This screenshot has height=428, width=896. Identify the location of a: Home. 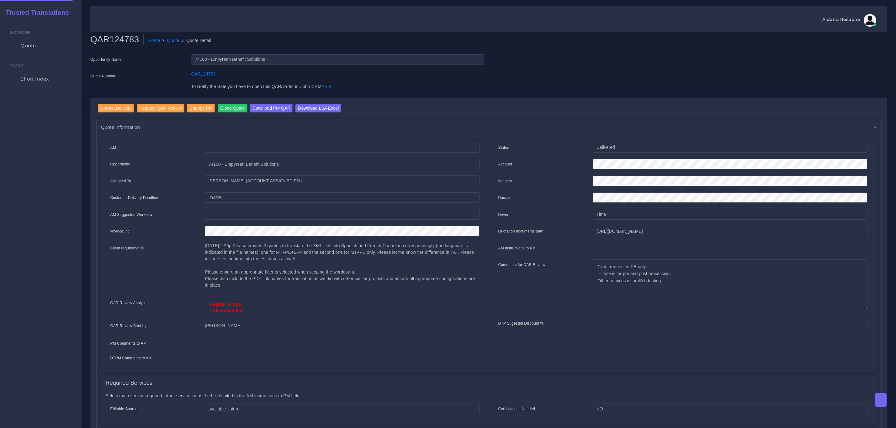
(154, 40).